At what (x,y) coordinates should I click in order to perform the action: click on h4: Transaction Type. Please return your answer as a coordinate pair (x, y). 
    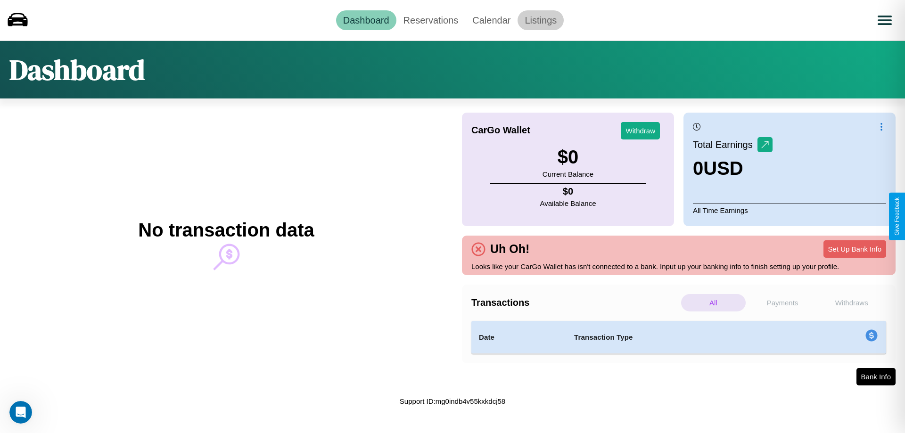
    Looking at the image, I should click on (681, 337).